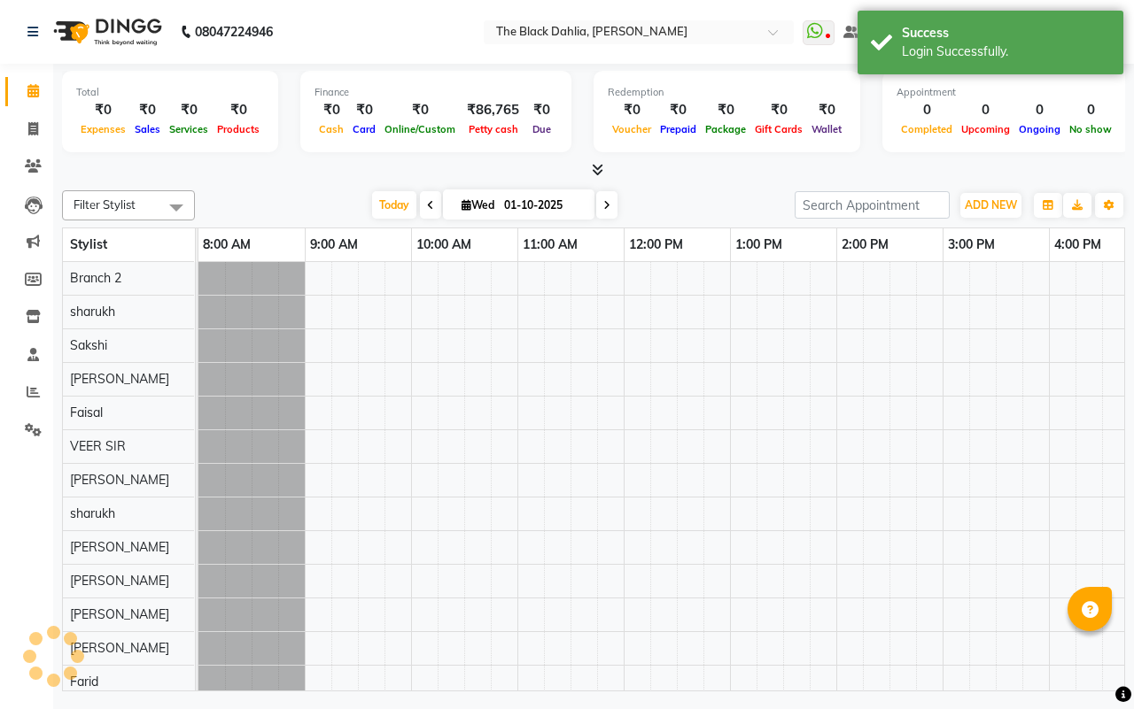  What do you see at coordinates (990, 205) in the screenshot?
I see `button: ADD NEW` at bounding box center [990, 205].